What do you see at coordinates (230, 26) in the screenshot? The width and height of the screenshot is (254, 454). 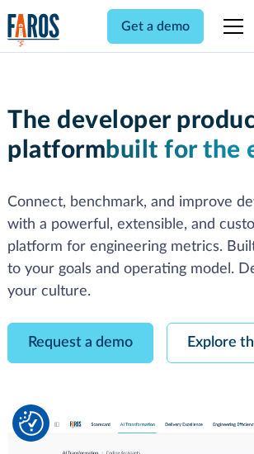 I see `div: menu` at bounding box center [230, 26].